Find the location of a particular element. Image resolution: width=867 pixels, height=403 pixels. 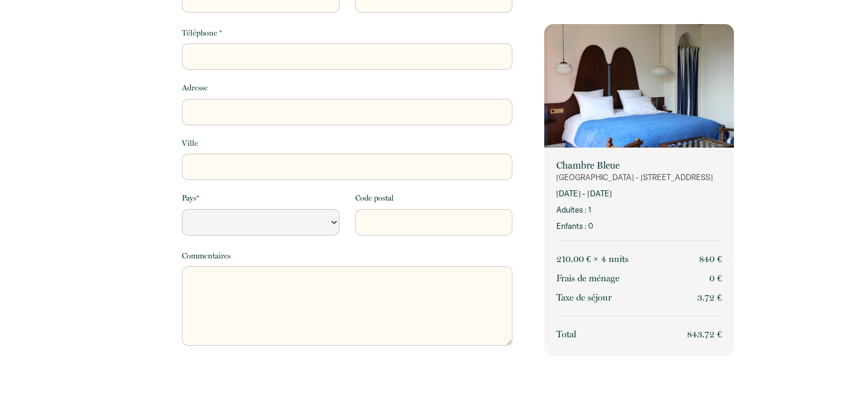

label: Téléphone * is located at coordinates (202, 33).